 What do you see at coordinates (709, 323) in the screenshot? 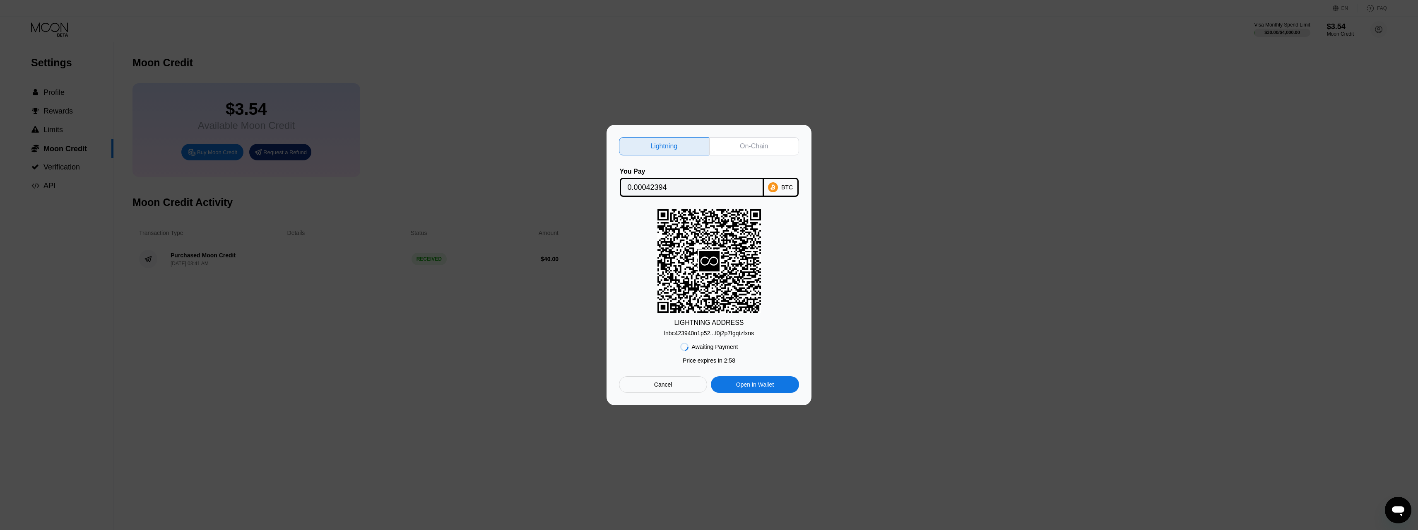
I see `div: LIGHTNING ADDRESS` at bounding box center [709, 323].